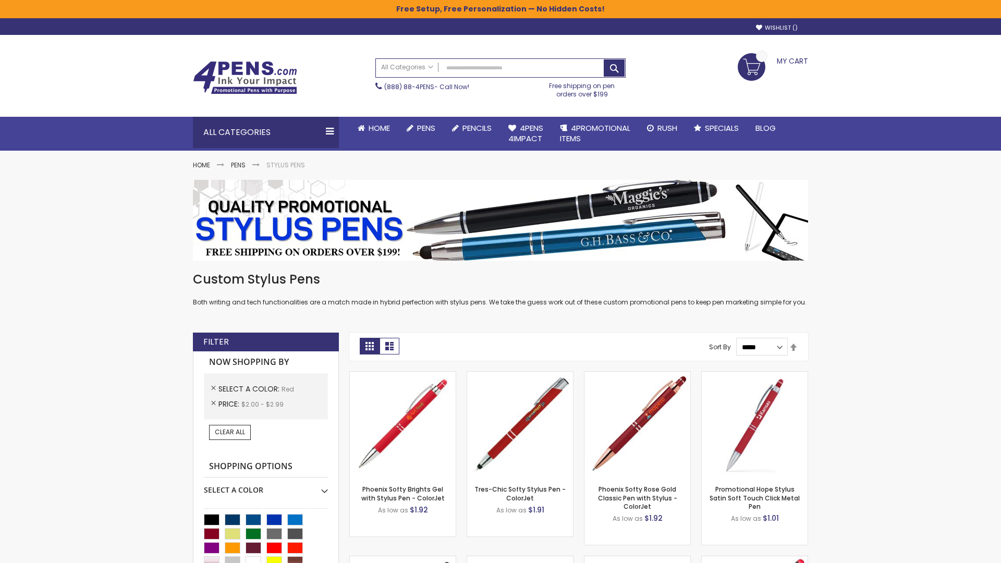  Describe the element at coordinates (638, 497) in the screenshot. I see `a: Phoenix Softy Rose Gold Classic Pen with Stylus - ColorJet` at that location.